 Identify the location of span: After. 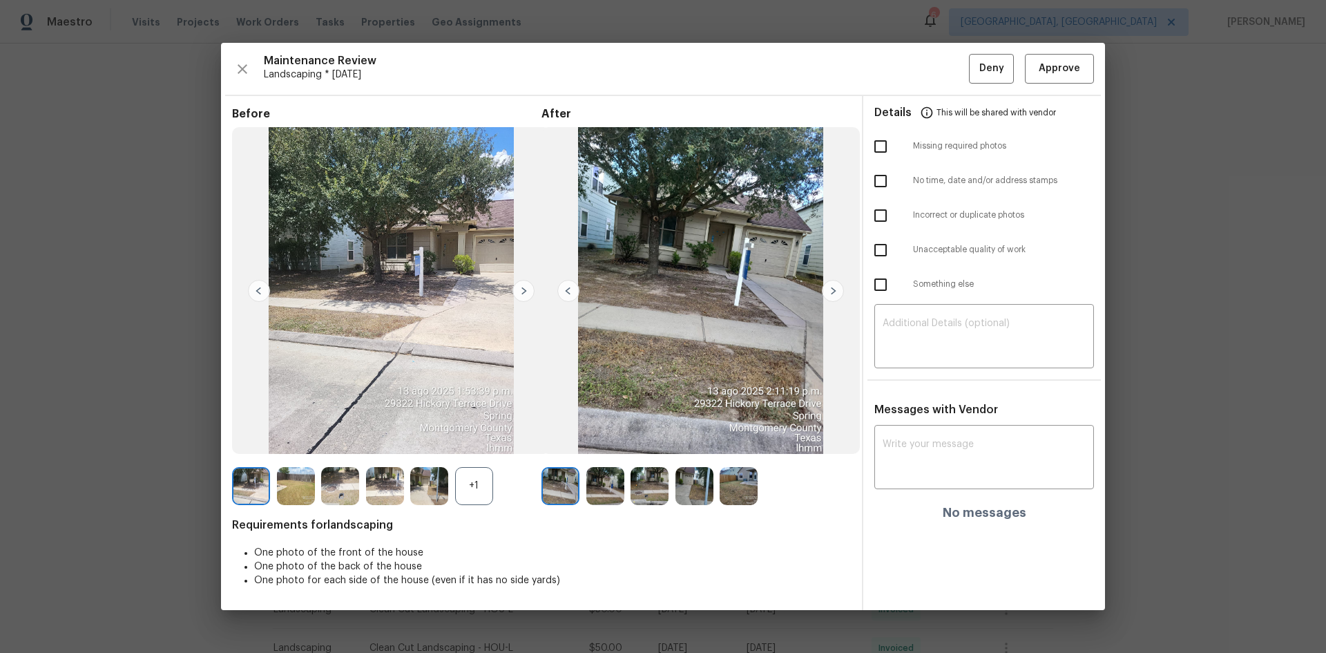
(696, 114).